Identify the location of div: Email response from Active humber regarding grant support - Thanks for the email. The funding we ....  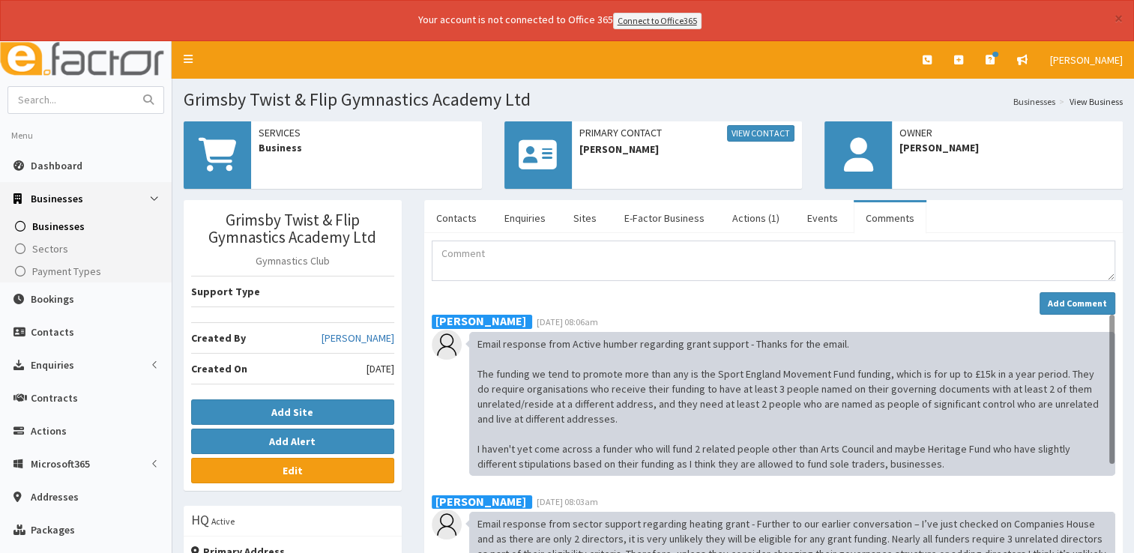
(792, 404).